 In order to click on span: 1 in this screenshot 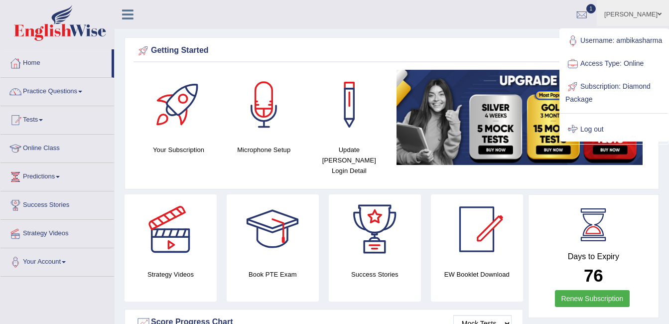, I will do `click(591, 8)`.